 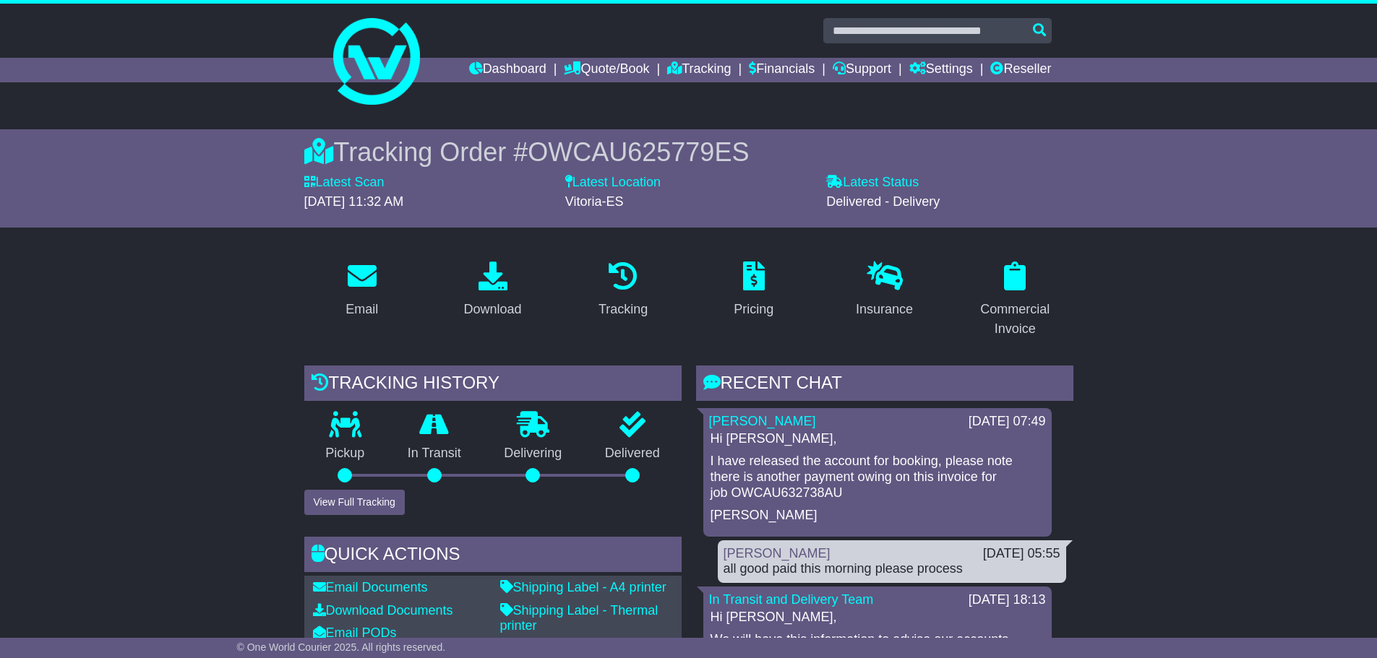 What do you see at coordinates (872, 183) in the screenshot?
I see `label: Latest Status` at bounding box center [872, 183].